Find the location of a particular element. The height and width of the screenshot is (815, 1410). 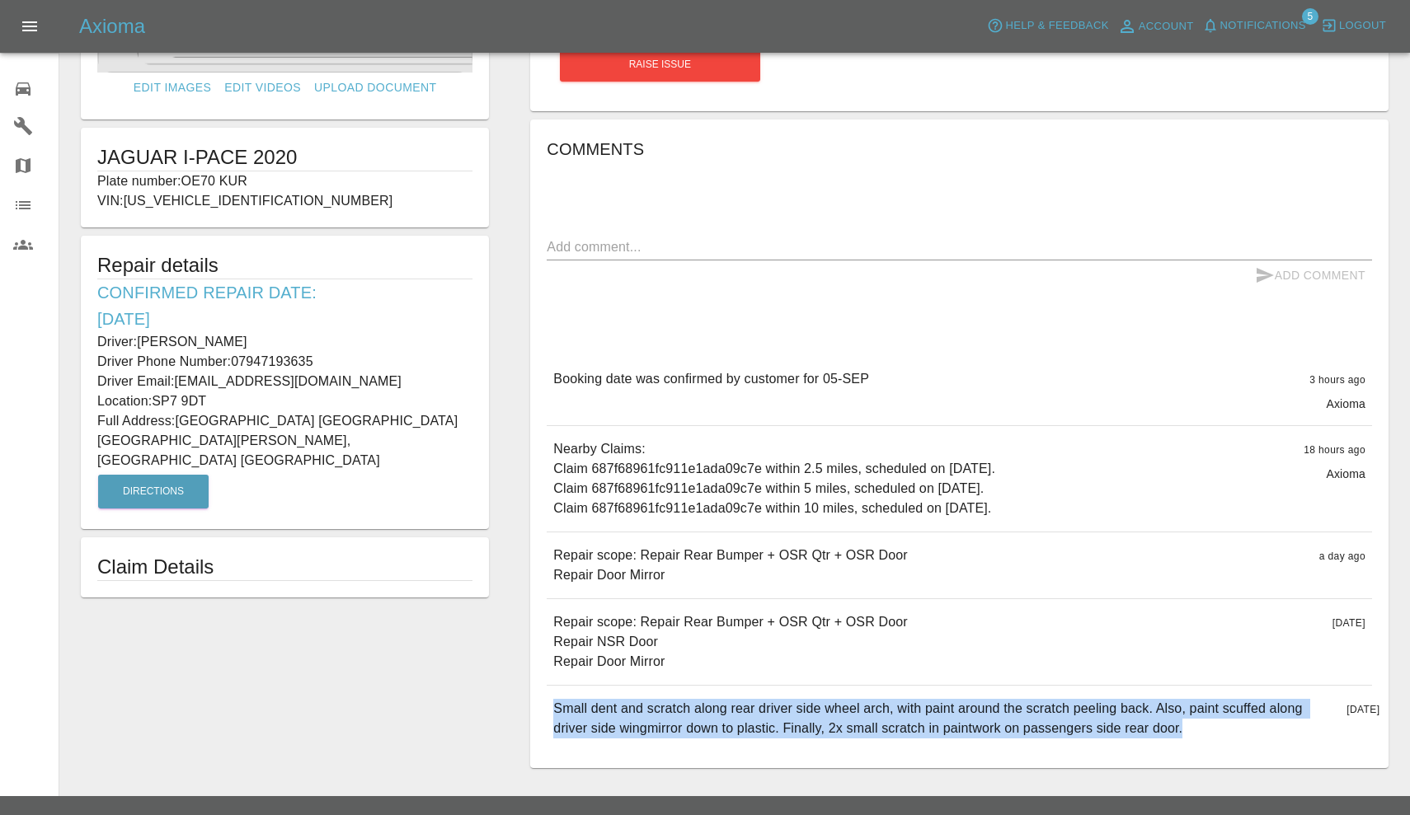

h1: Claim Details is located at coordinates (284, 567).